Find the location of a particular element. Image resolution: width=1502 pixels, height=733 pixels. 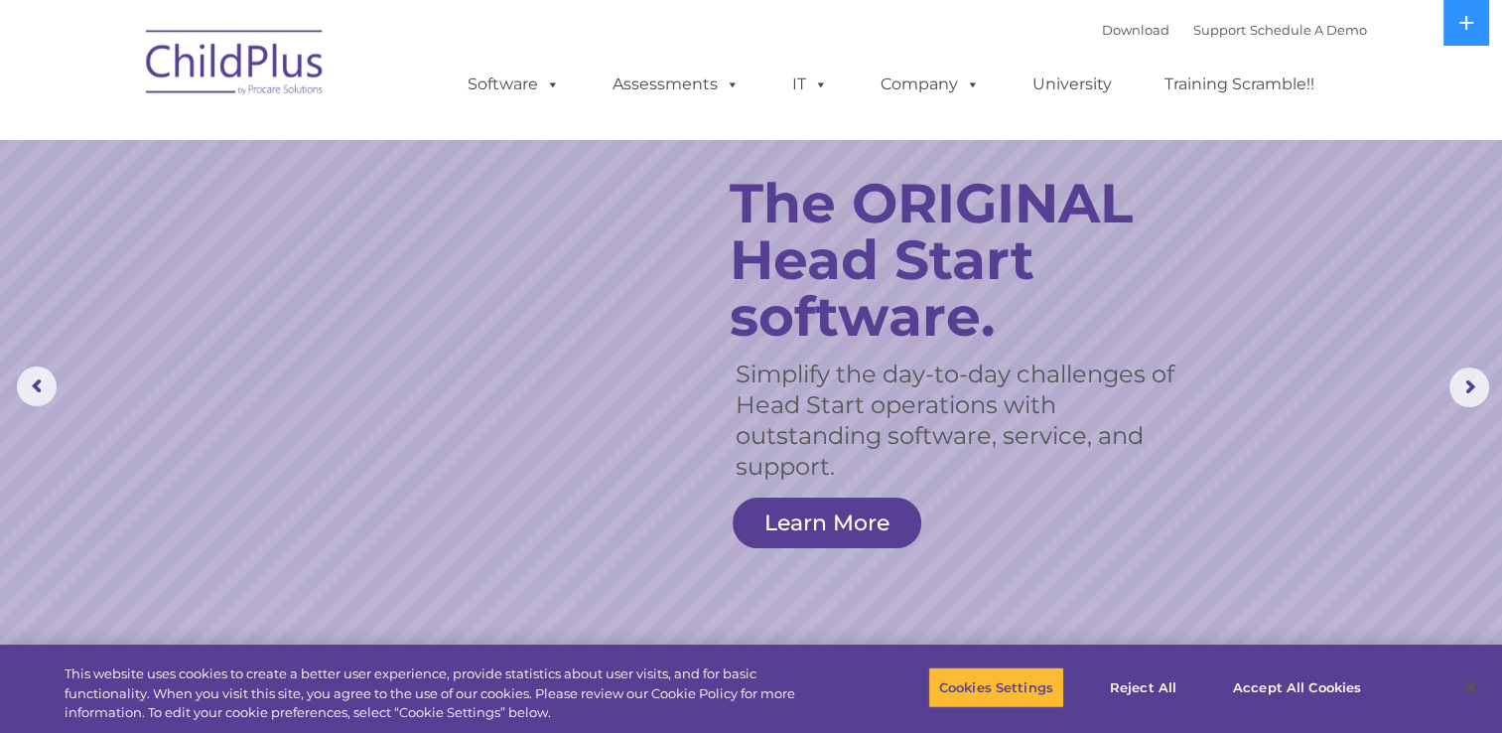

span: Last name is located at coordinates (306, 138).